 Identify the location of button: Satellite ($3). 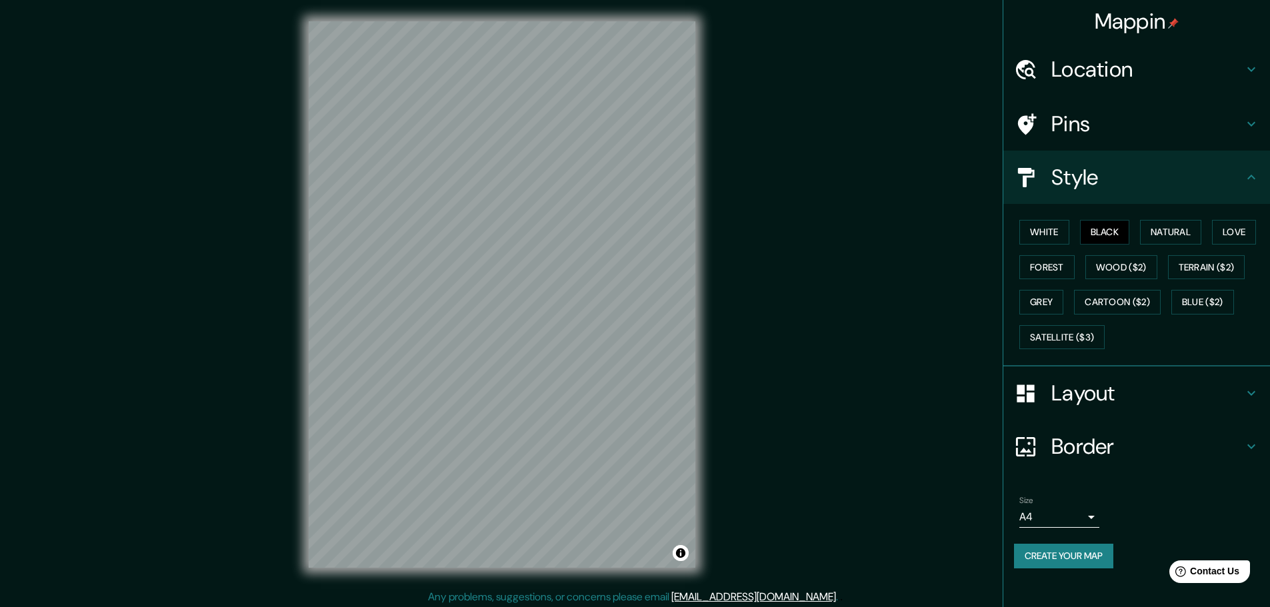
(1062, 337).